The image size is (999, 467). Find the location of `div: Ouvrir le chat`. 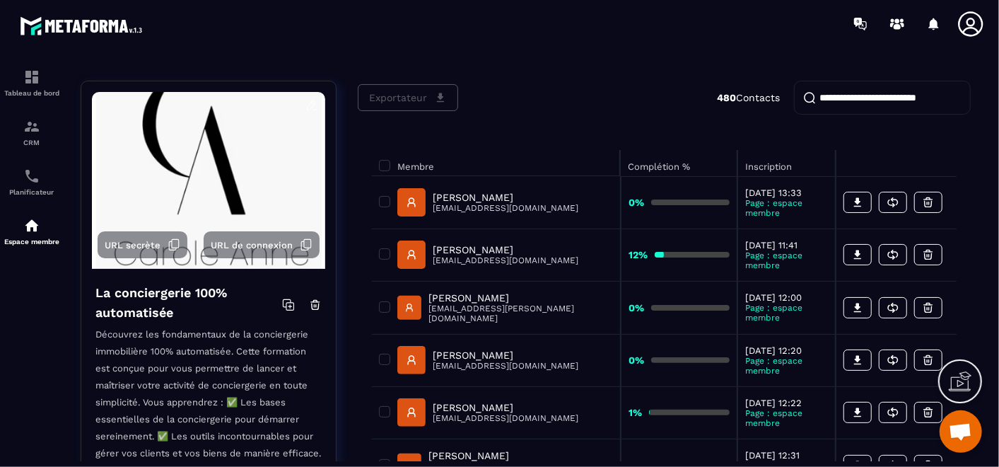

div: Ouvrir le chat is located at coordinates (961, 431).